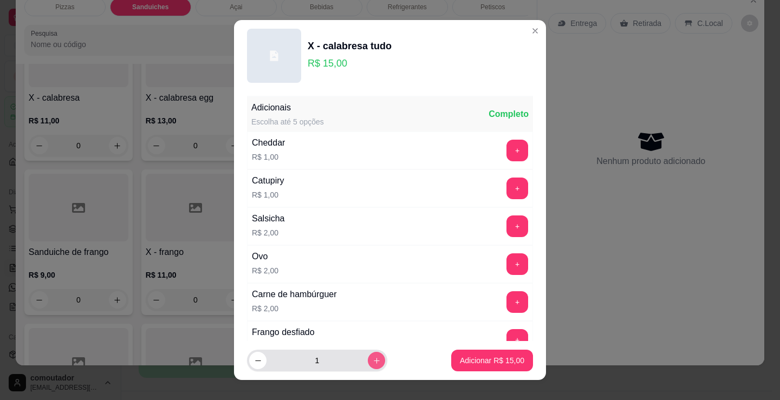  I want to click on div: X - calabresa tudo, so click(349, 46).